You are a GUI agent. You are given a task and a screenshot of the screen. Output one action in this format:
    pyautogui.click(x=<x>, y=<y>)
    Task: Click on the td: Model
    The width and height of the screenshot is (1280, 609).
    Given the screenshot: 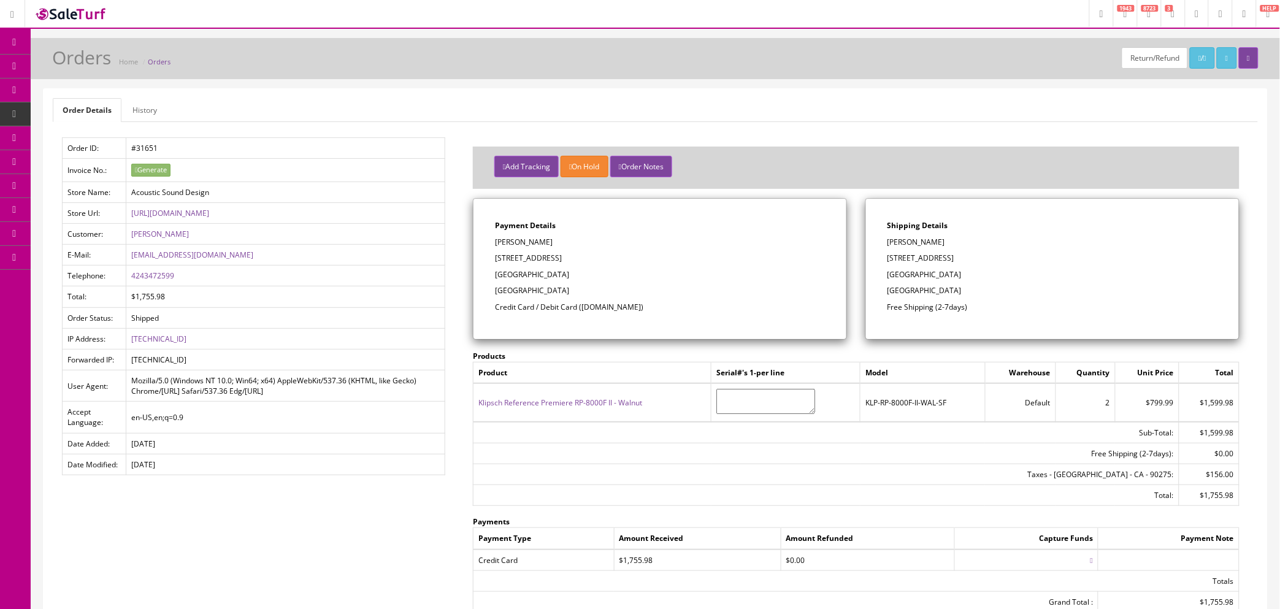 What is the action you would take?
    pyautogui.click(x=923, y=373)
    